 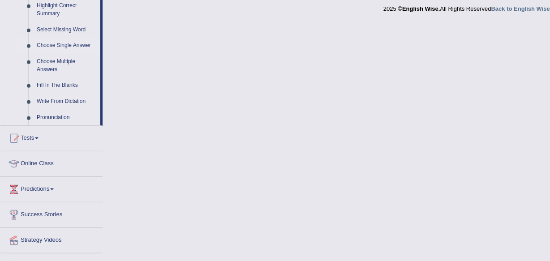 I want to click on a: Pronunciation, so click(x=66, y=118).